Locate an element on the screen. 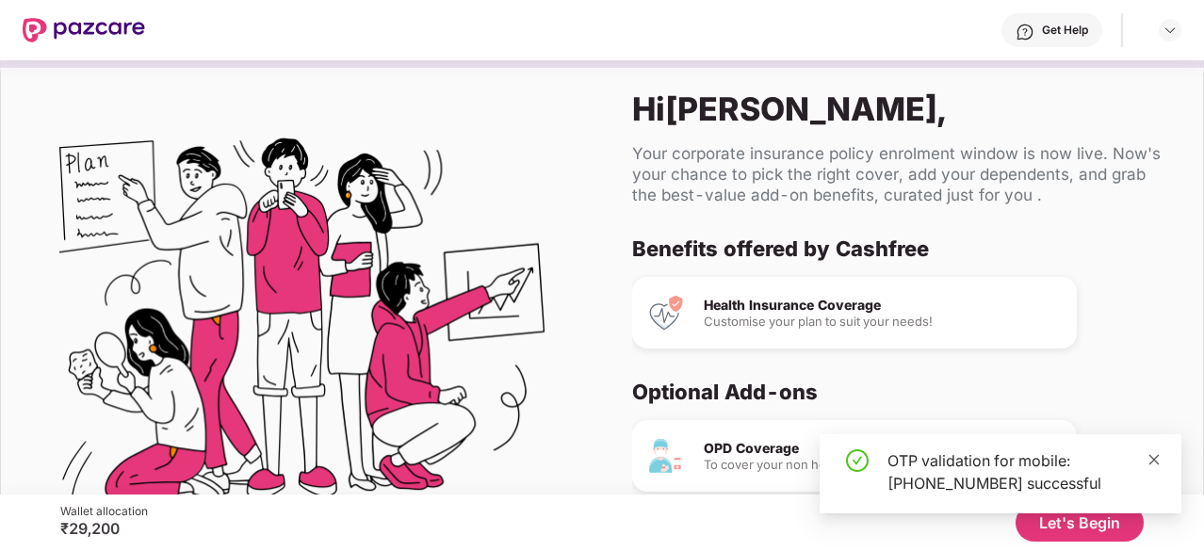 This screenshot has width=1204, height=551. div: Get Help is located at coordinates (1064, 30).